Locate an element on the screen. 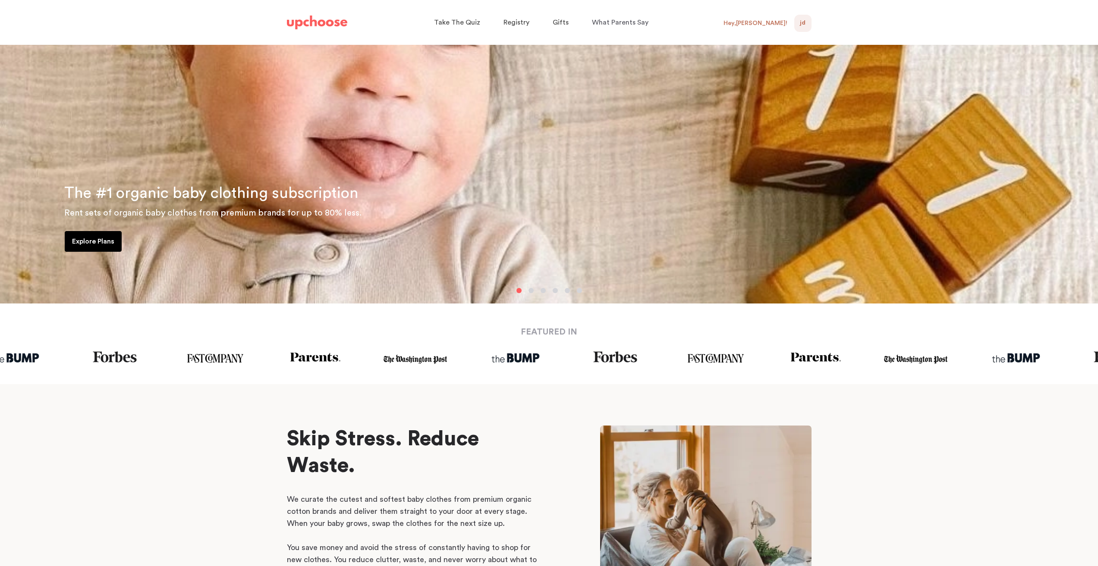 This screenshot has width=1098, height=566. p: We curate the cutest and softest baby clothes from premium organic cotton brands and deliver them... is located at coordinates (414, 511).